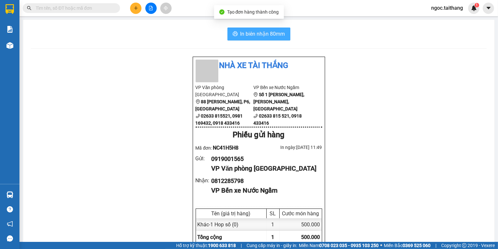 The image size is (498, 249). What do you see at coordinates (10, 209) in the screenshot?
I see `span: question-circle` at bounding box center [10, 209].